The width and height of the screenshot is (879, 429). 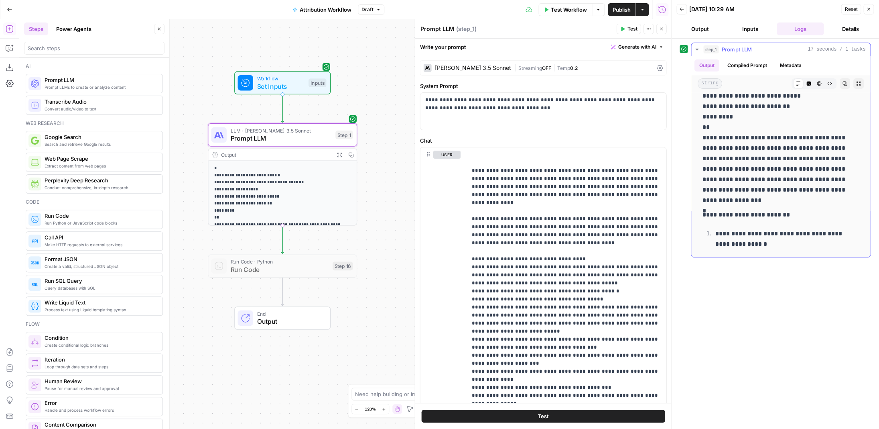 What do you see at coordinates (622, 10) in the screenshot?
I see `button: Publish` at bounding box center [622, 10].